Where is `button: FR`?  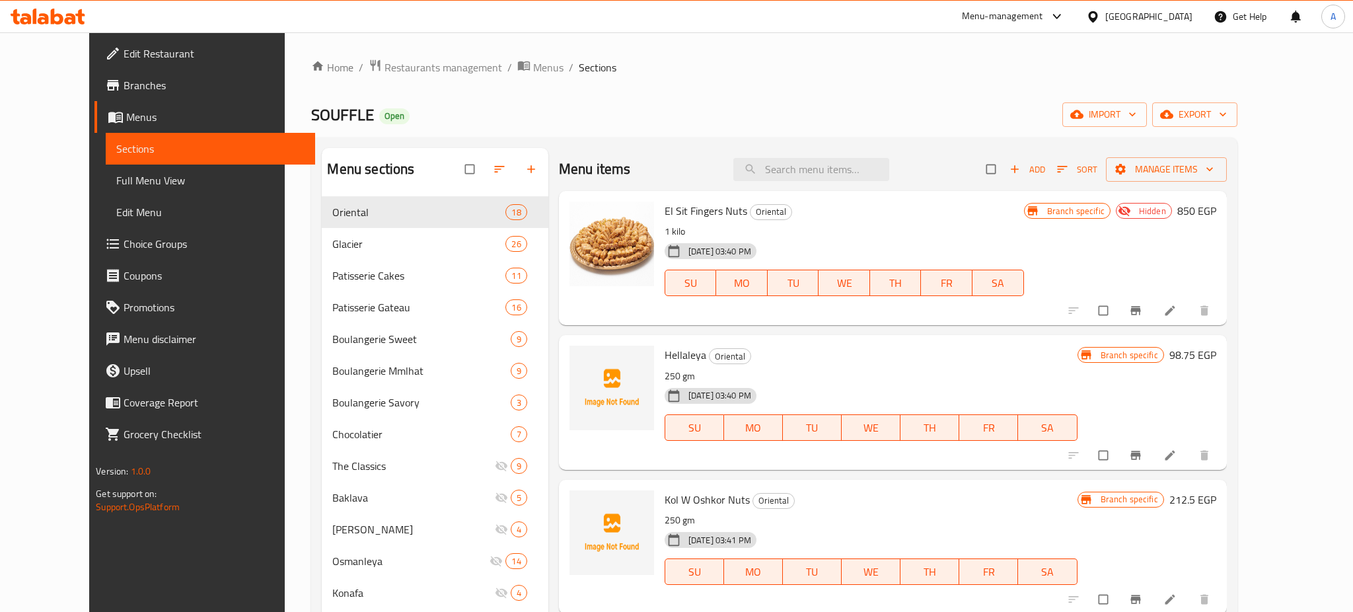 button: FR is located at coordinates (989, 428).